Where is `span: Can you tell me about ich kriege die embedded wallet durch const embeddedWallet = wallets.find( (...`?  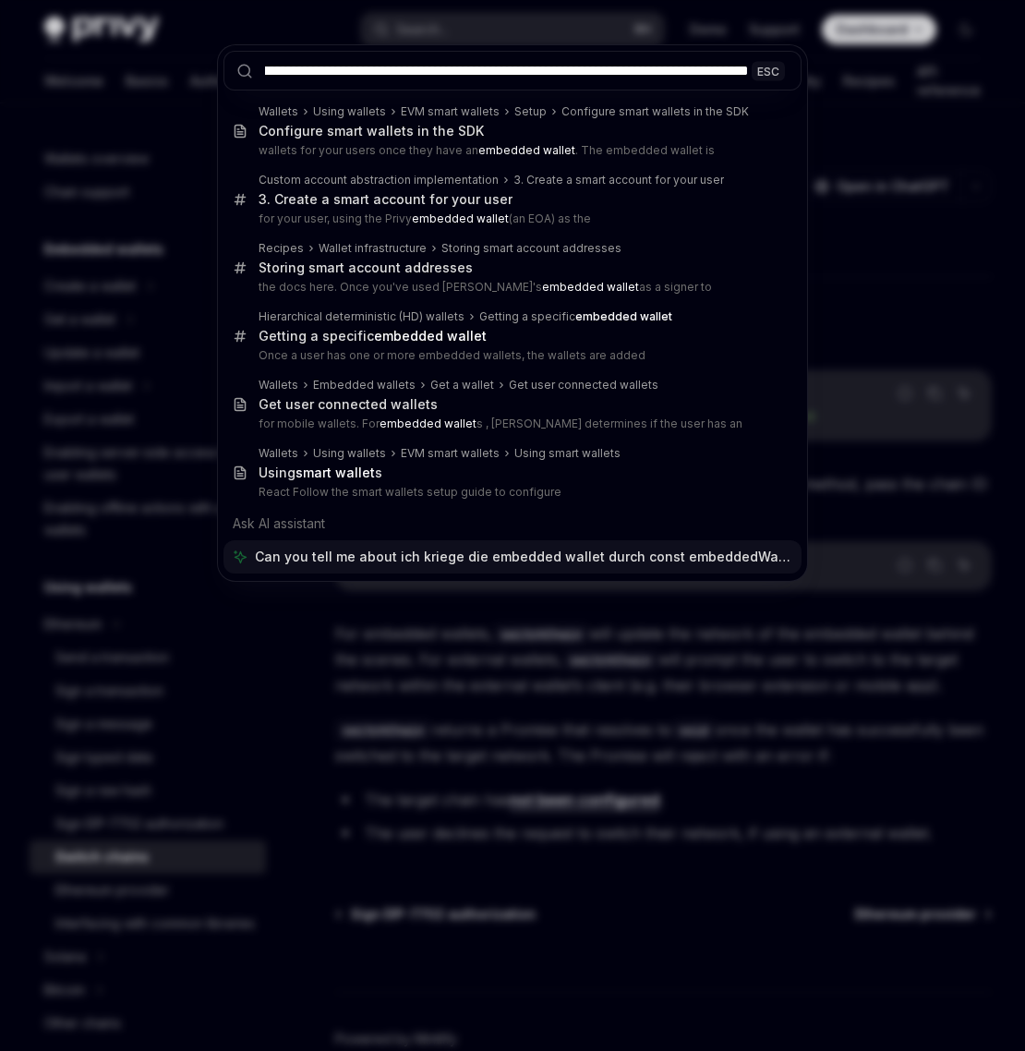 span: Can you tell me about ich kriege die embedded wallet durch const embeddedWallet = wallets.find( (... is located at coordinates (523, 557).